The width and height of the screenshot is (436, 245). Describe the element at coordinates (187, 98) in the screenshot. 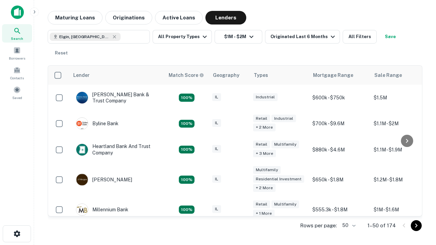

I see `div: Matching Properties: 28, hasApolloMatch: undefined` at that location.